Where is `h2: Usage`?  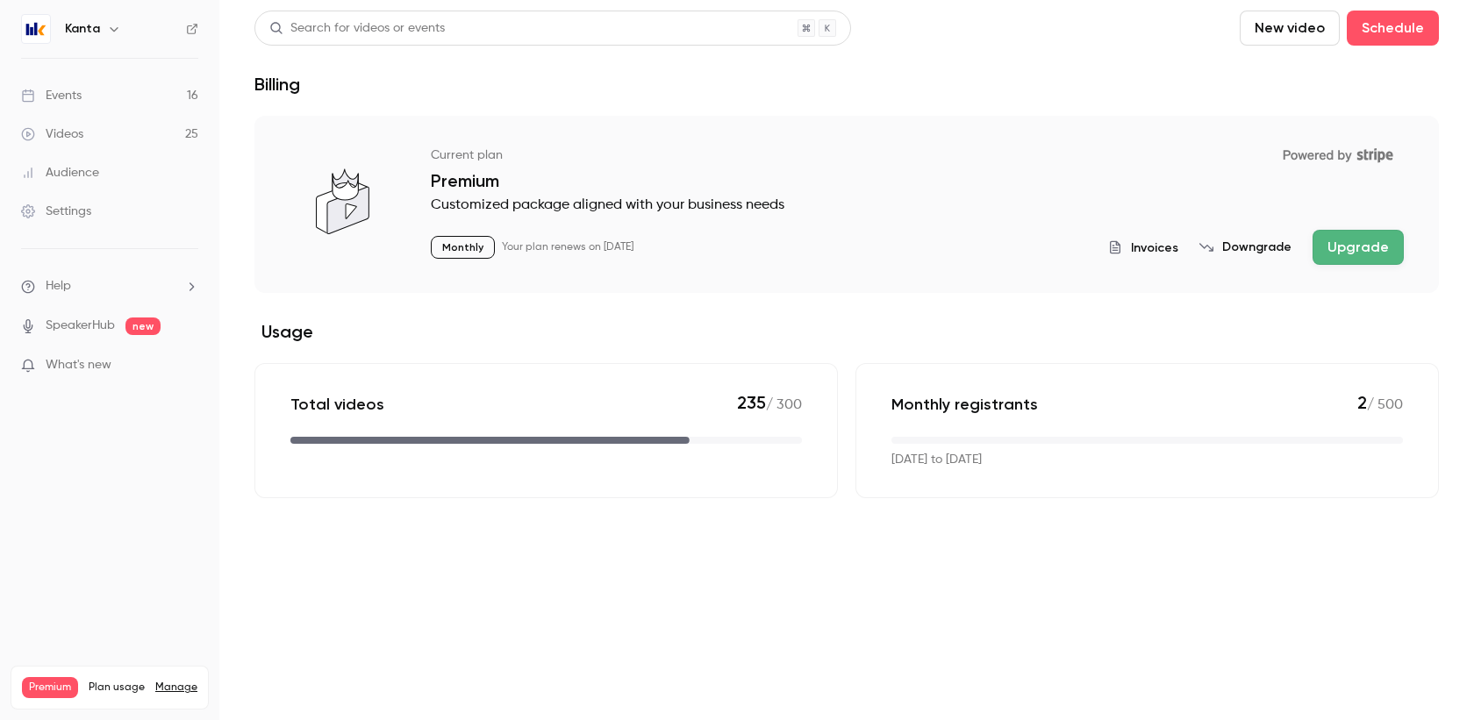 h2: Usage is located at coordinates (847, 332).